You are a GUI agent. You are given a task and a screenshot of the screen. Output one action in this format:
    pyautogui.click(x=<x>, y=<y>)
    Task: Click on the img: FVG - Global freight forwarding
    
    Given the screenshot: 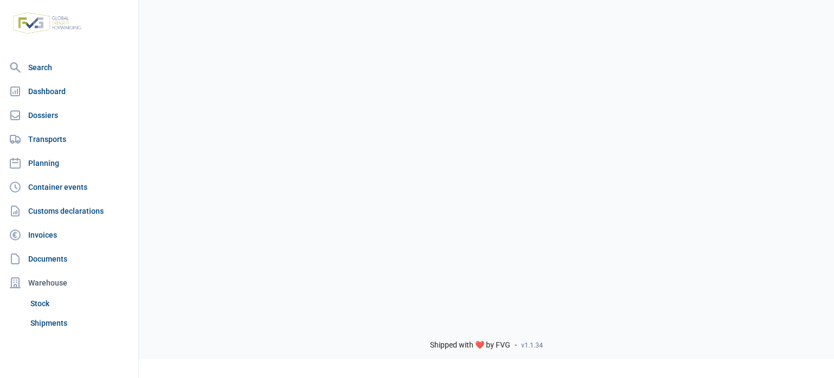 What is the action you would take?
    pyautogui.click(x=47, y=23)
    